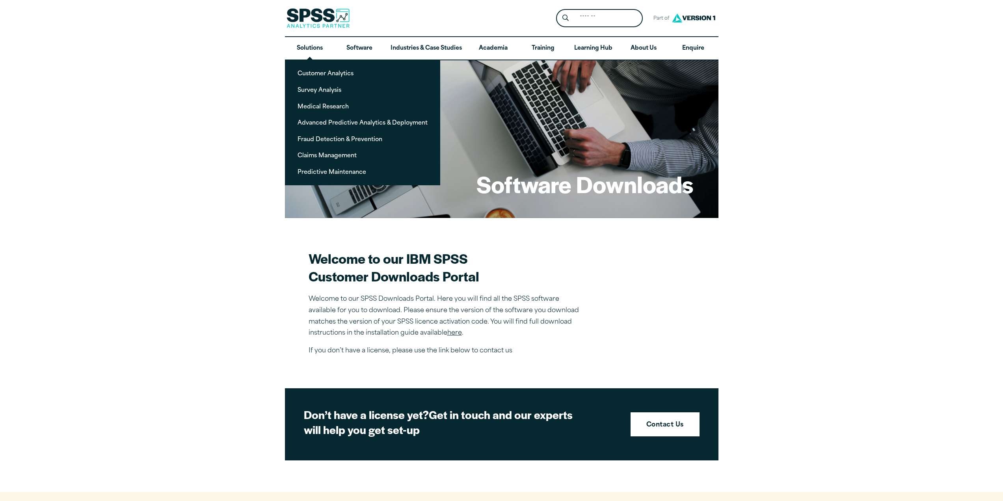 The height and width of the screenshot is (501, 1003). Describe the element at coordinates (565, 18) in the screenshot. I see `button: Search magnifying glass icon` at that location.